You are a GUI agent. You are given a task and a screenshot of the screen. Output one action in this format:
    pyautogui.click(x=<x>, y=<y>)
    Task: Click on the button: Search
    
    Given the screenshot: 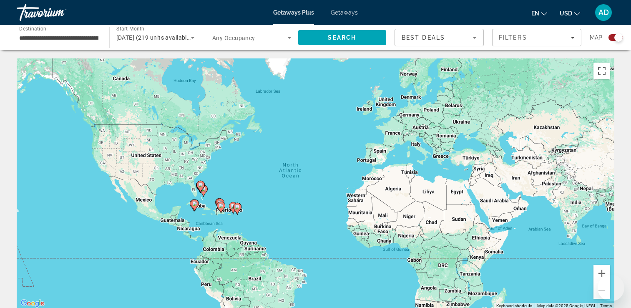 What is the action you would take?
    pyautogui.click(x=343, y=38)
    